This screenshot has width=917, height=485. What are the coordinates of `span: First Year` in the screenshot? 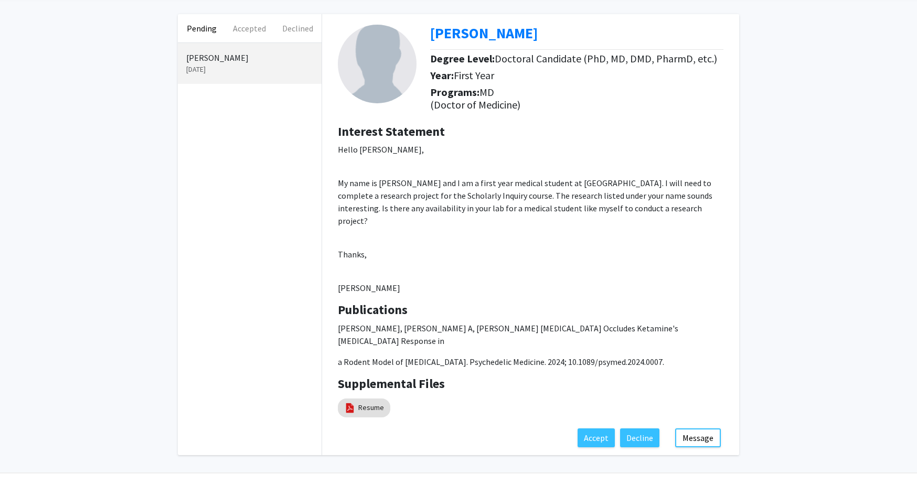 It's located at (474, 75).